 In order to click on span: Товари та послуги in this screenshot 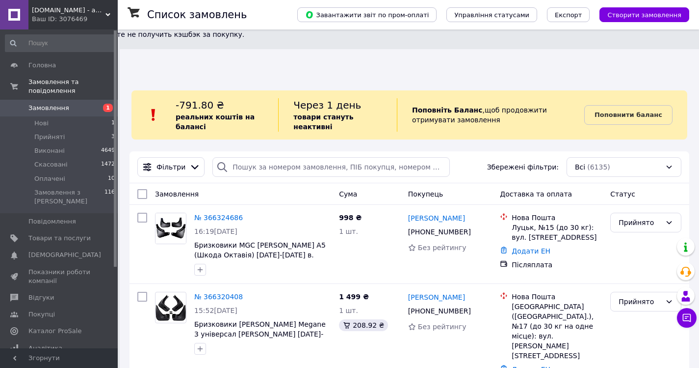, I will do `click(59, 238)`.